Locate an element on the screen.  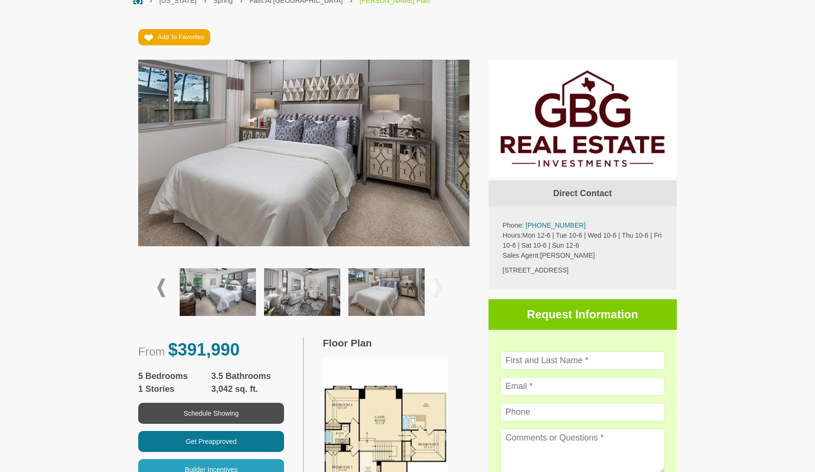
span: Add To Favorites is located at coordinates (181, 37).